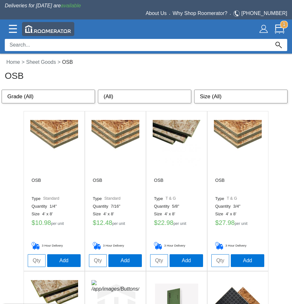  What do you see at coordinates (48, 29) in the screenshot?
I see `img: roomerator-logo.svg` at bounding box center [48, 29].